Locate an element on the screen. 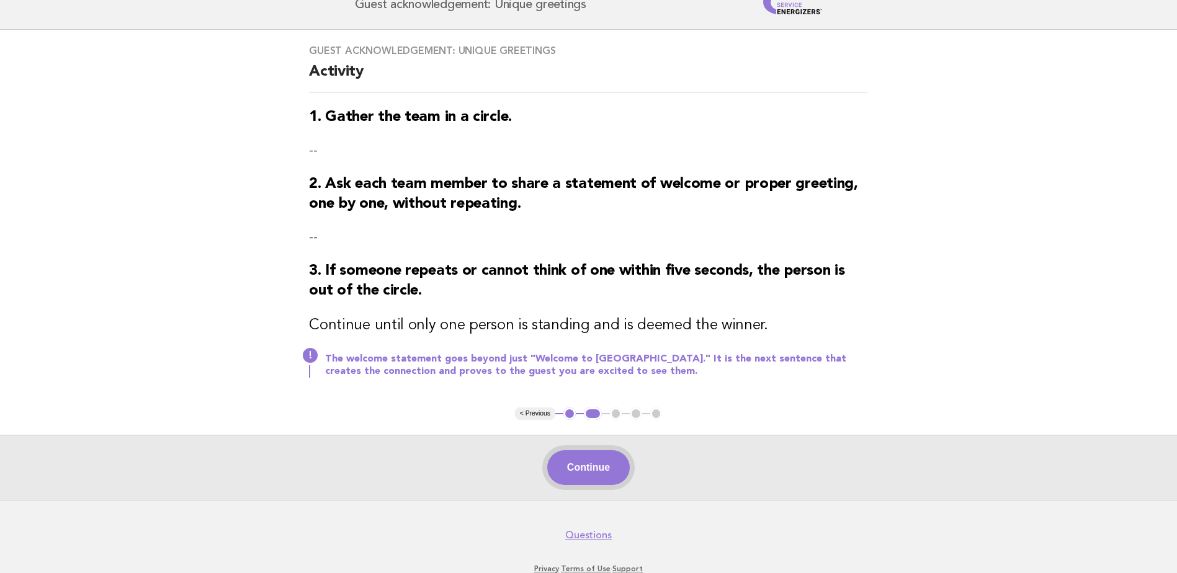 The image size is (1177, 573). strong: 1. Gather the team in a circle. is located at coordinates (410, 117).